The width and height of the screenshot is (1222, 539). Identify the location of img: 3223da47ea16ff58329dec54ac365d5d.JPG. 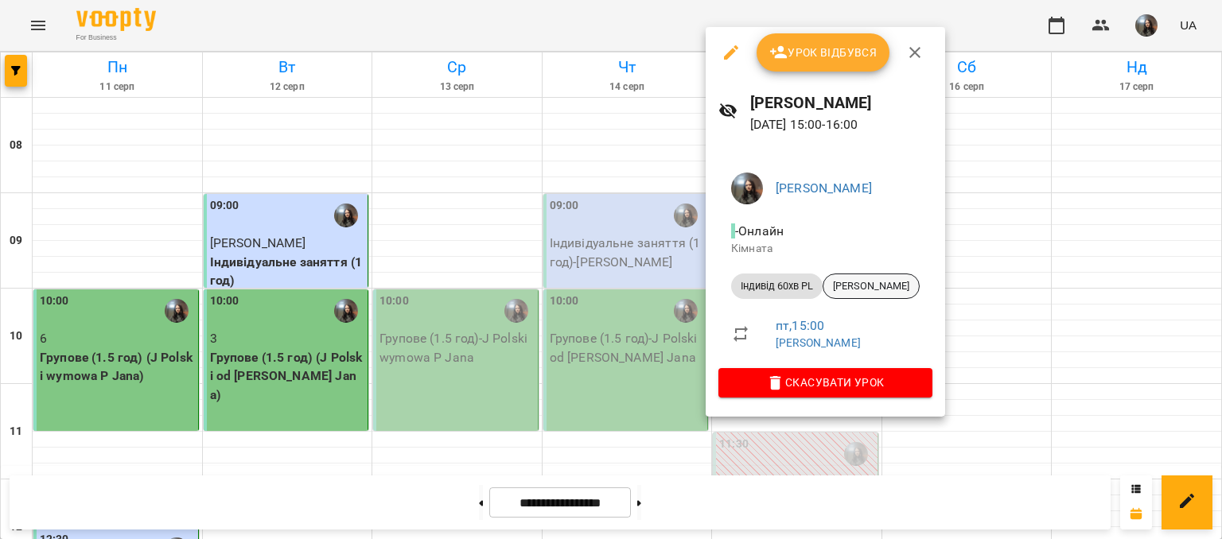
(747, 188).